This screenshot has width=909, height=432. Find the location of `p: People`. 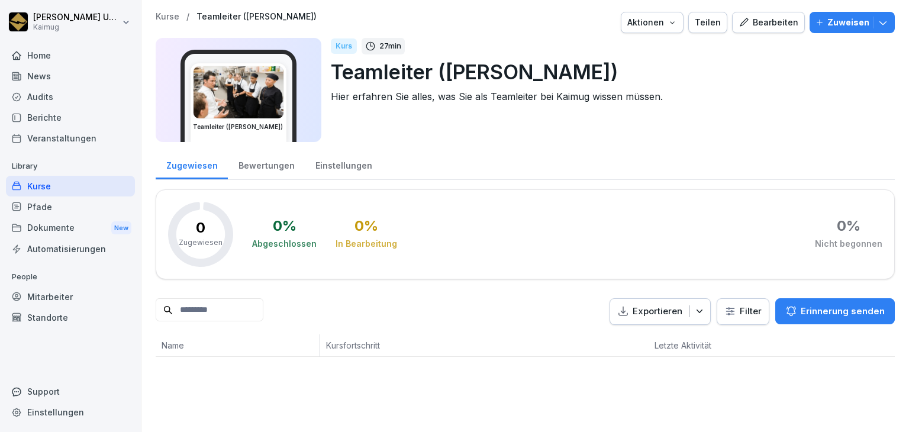

p: People is located at coordinates (70, 277).